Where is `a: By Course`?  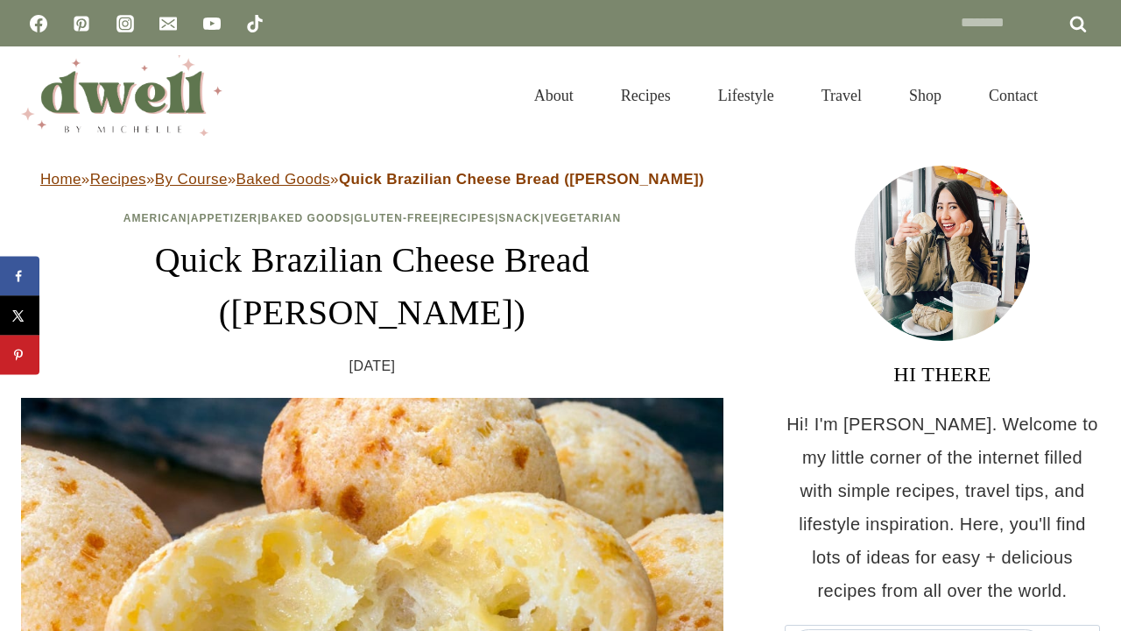
a: By Course is located at coordinates (191, 179).